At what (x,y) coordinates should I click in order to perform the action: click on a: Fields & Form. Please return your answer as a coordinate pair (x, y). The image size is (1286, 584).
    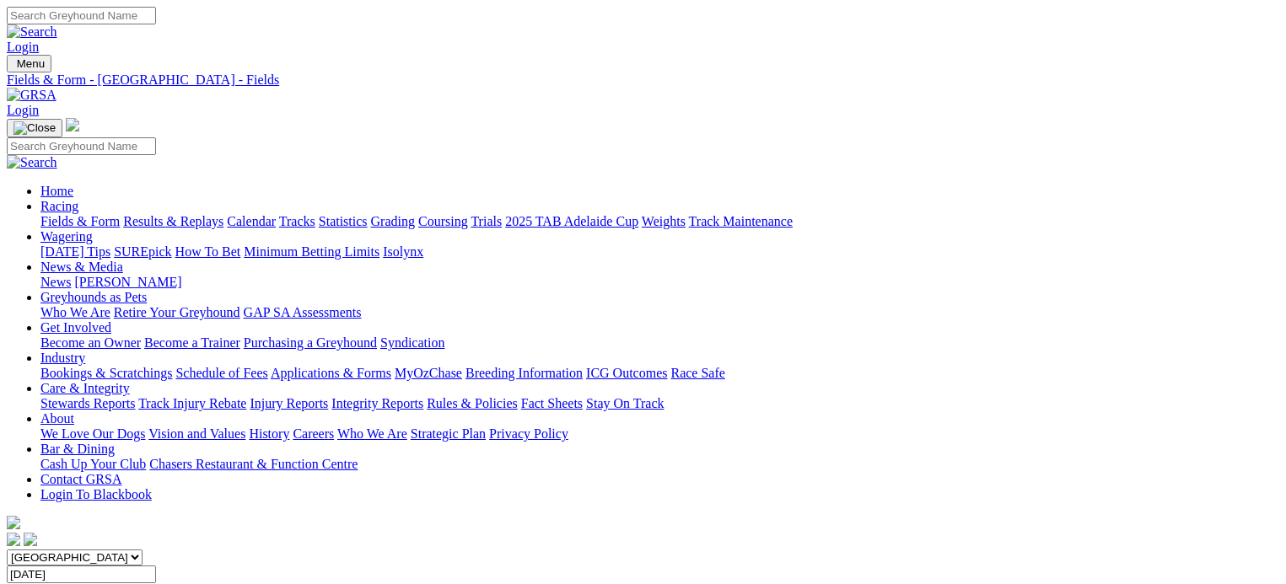
    Looking at the image, I should click on (80, 221).